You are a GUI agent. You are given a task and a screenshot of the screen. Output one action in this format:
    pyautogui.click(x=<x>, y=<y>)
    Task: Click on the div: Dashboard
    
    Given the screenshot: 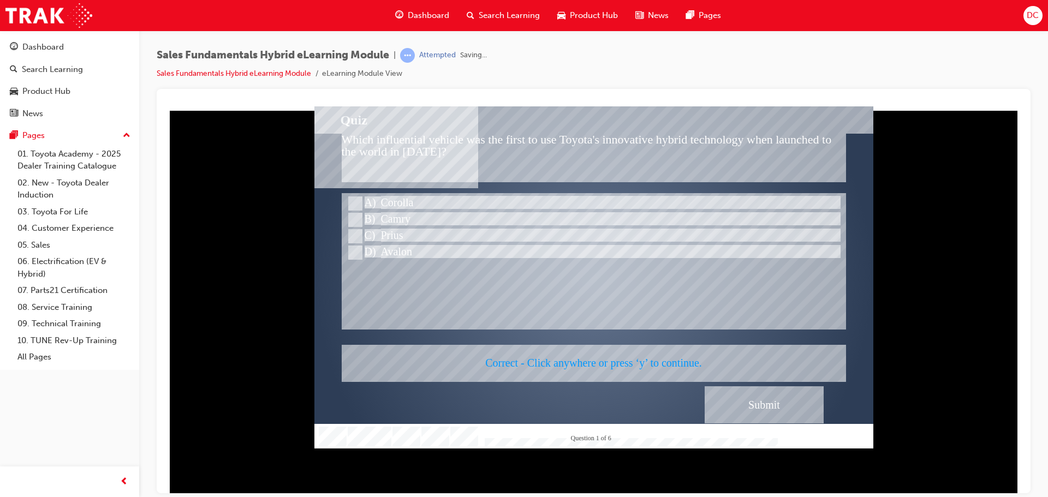 What is the action you would take?
    pyautogui.click(x=43, y=47)
    